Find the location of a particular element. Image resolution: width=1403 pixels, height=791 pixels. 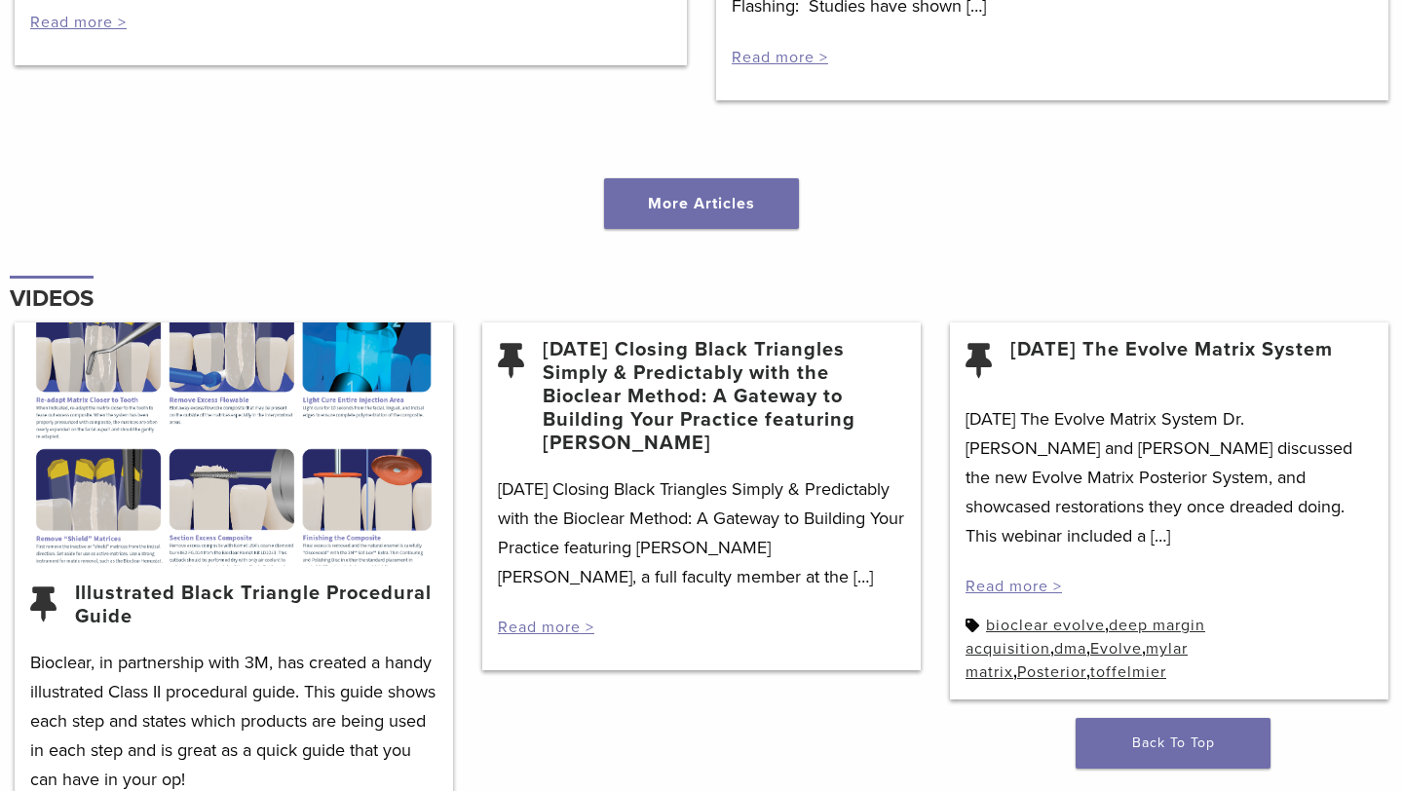

a: bioclear evolve is located at coordinates (1046, 626).